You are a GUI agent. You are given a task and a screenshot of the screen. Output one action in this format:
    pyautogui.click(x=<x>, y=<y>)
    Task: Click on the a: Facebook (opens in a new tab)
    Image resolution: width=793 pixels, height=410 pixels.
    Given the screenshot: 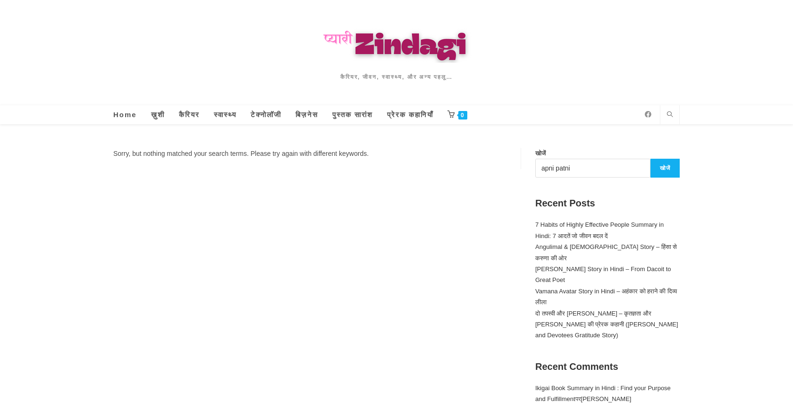 What is the action you would take?
    pyautogui.click(x=648, y=114)
    